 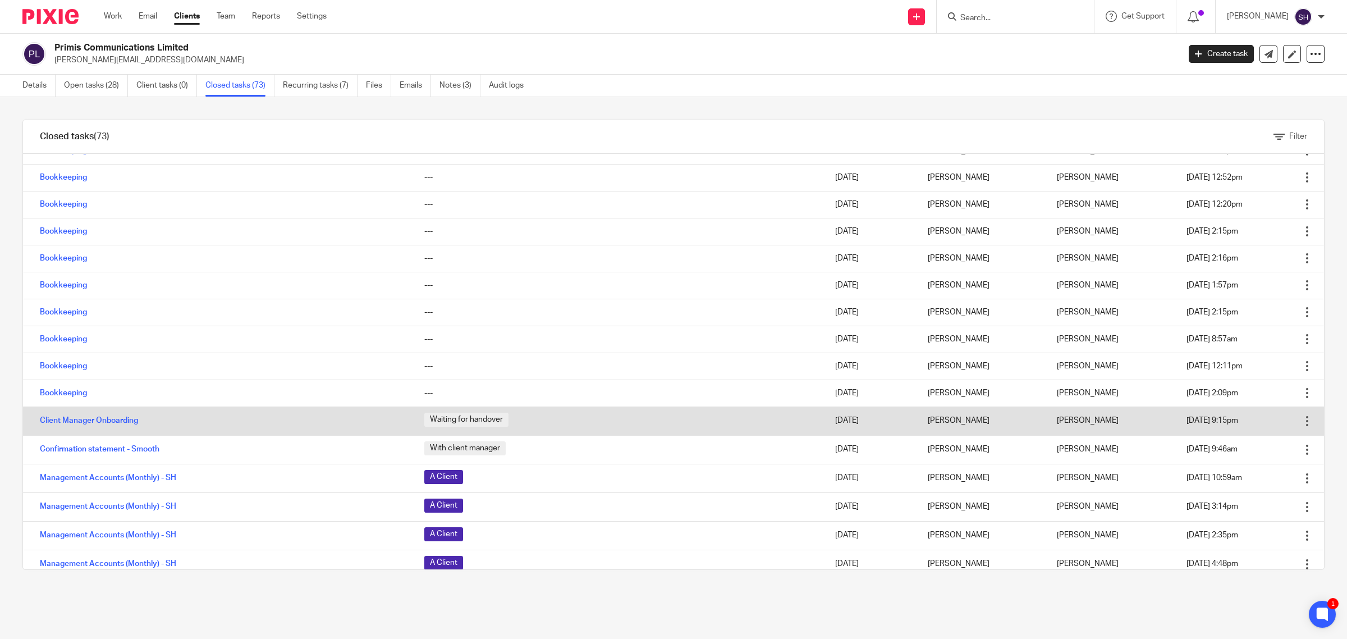 I want to click on a: Client Manager Onboarding, so click(x=89, y=420).